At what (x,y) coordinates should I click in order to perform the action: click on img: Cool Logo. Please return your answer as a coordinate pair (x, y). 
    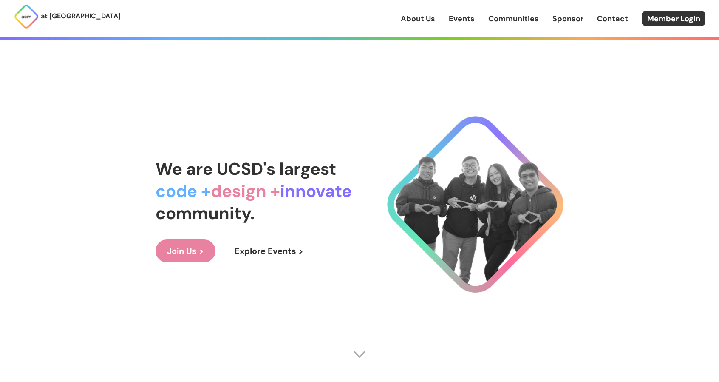
    Looking at the image, I should click on (475, 204).